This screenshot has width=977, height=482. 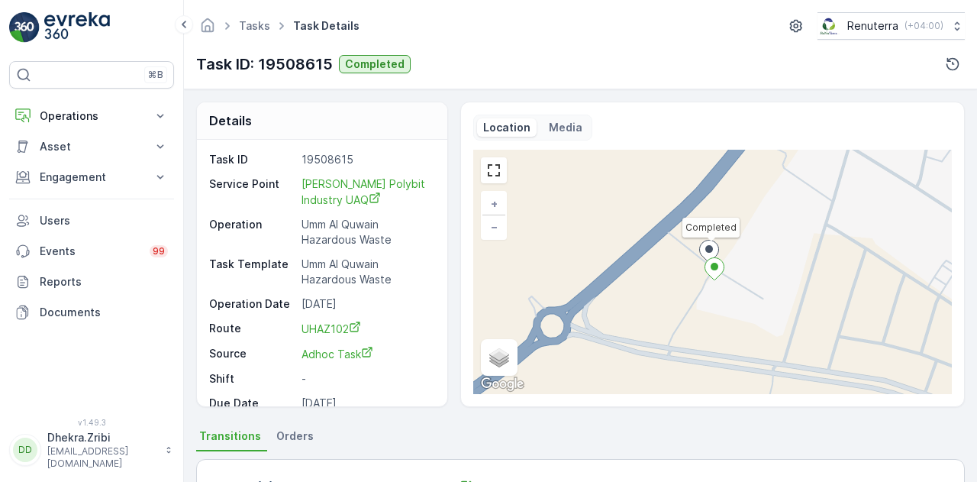 What do you see at coordinates (230, 436) in the screenshot?
I see `span: Transitions` at bounding box center [230, 436].